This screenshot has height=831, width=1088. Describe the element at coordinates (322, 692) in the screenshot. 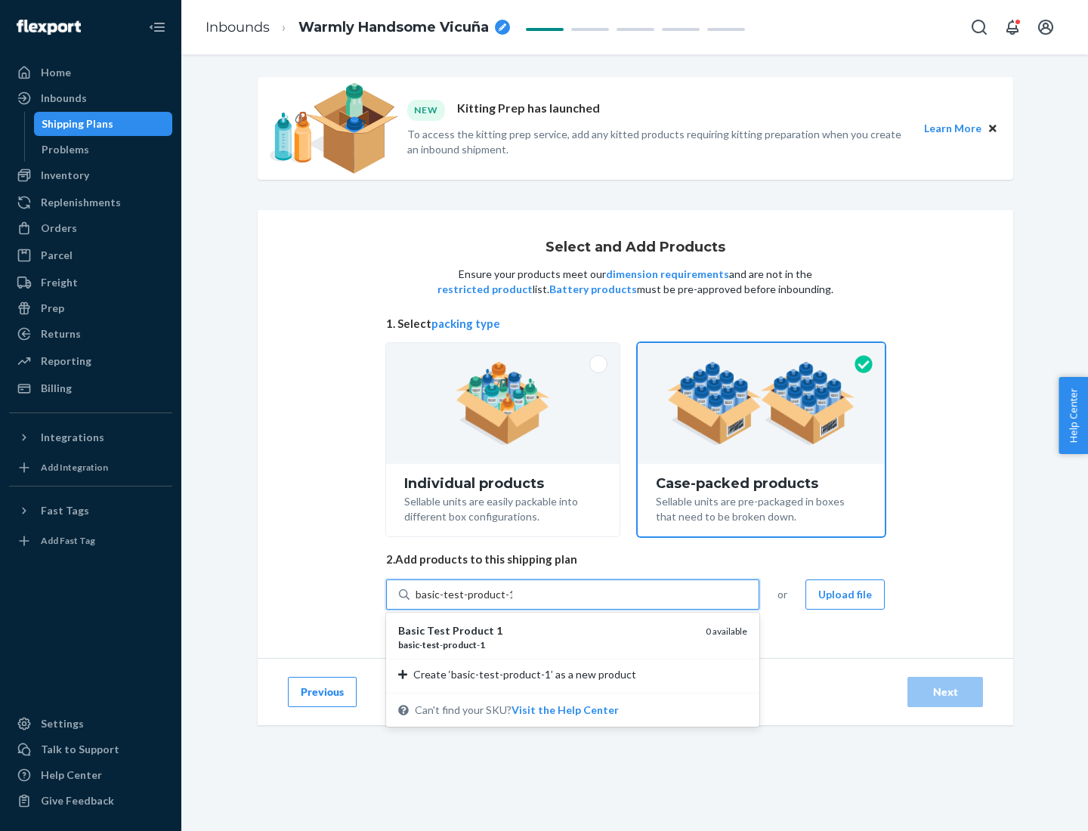

I see `button: Previous` at that location.